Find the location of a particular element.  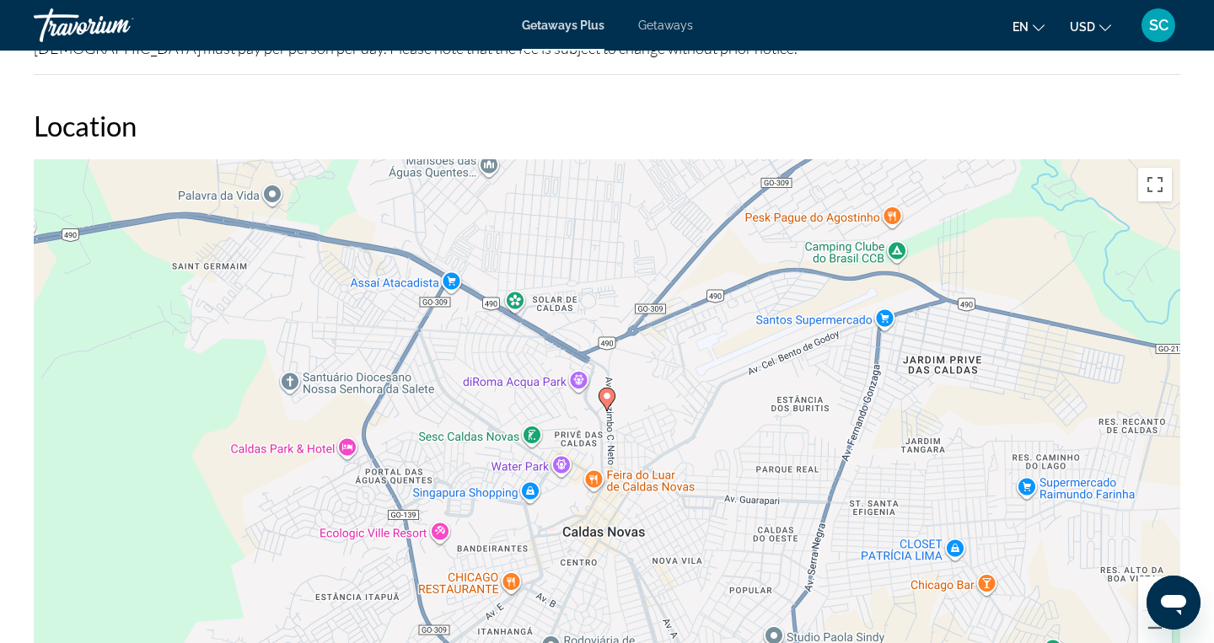

a: Getaways Plus is located at coordinates (563, 25).